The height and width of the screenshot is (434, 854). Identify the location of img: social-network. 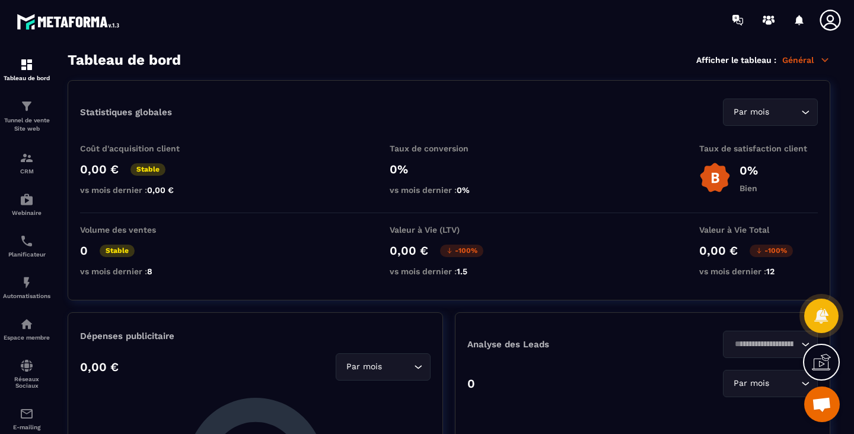
(27, 365).